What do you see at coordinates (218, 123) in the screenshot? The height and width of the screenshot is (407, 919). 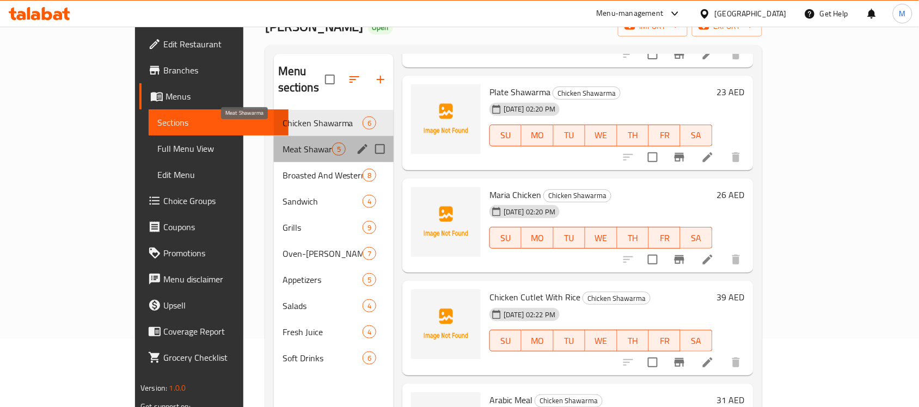 I see `a: Sections` at bounding box center [218, 123].